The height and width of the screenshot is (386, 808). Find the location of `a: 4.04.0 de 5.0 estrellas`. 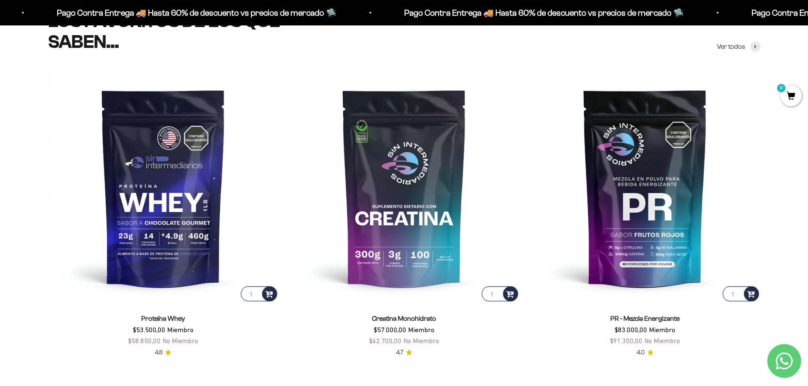

a: 4.04.0 de 5.0 estrellas is located at coordinates (645, 353).